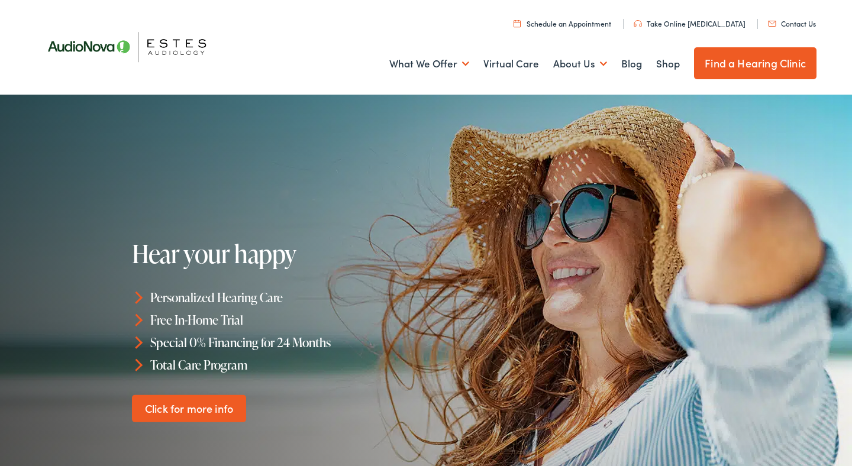 The width and height of the screenshot is (852, 466). Describe the element at coordinates (668, 64) in the screenshot. I see `a: Shop` at that location.